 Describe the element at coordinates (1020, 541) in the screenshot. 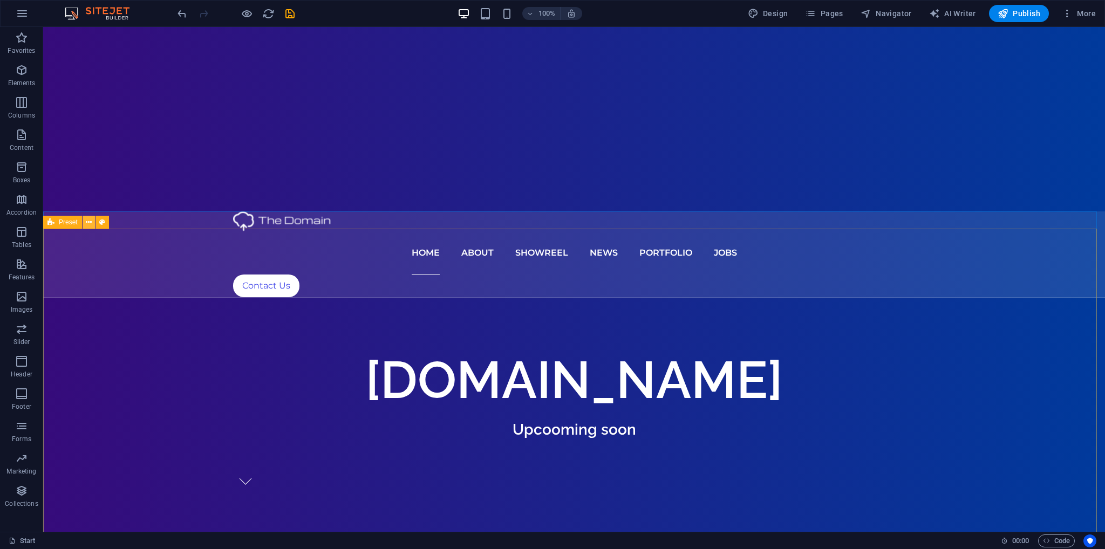

I see `span: 00 00` at that location.